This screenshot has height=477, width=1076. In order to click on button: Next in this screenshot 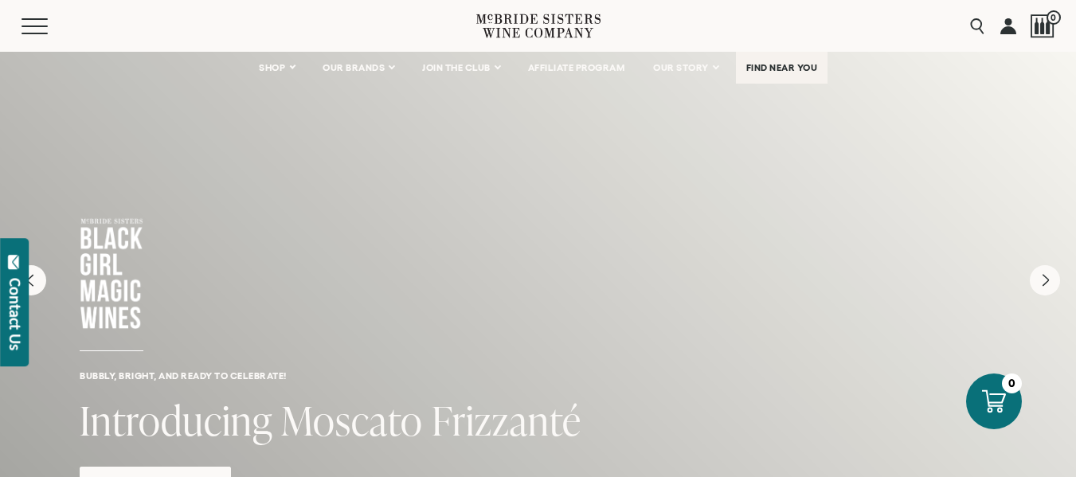, I will do `click(1045, 280)`.